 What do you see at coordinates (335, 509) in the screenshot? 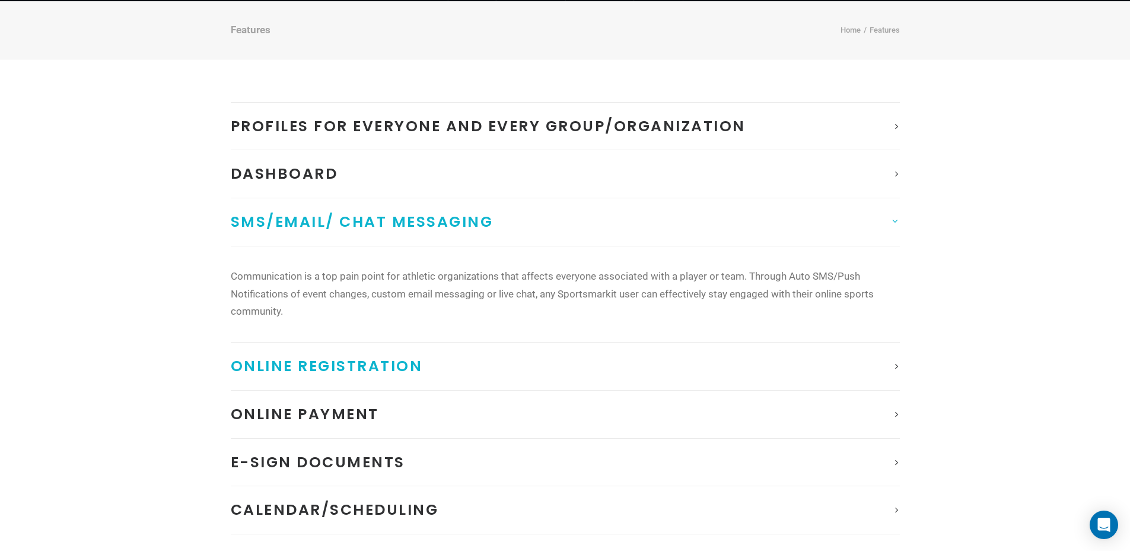
I see `span: Calendar/Scheduling` at bounding box center [335, 509].